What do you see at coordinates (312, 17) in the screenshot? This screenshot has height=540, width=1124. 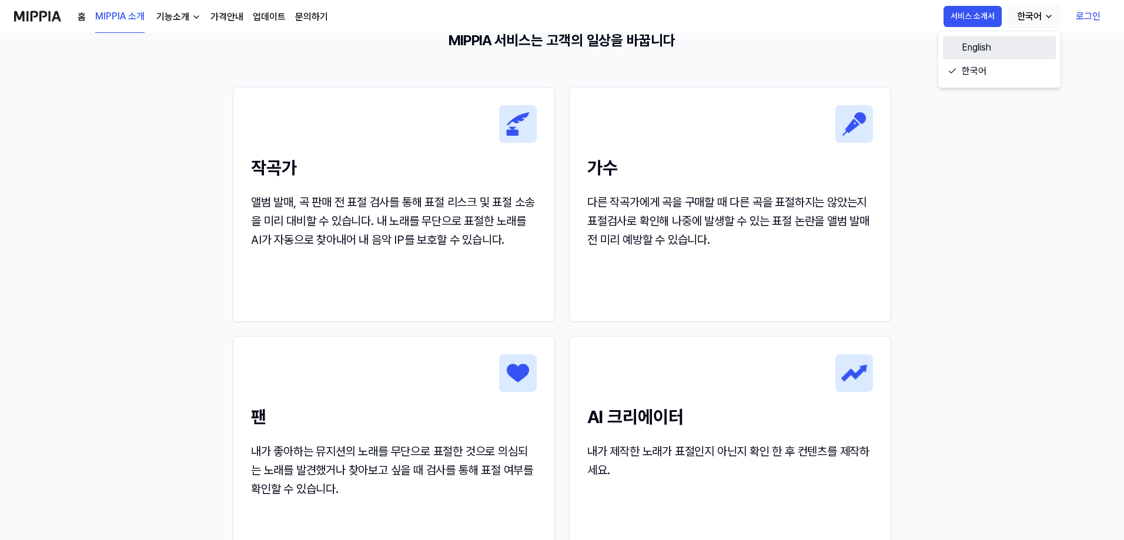 I see `a: 문의하기` at bounding box center [312, 17].